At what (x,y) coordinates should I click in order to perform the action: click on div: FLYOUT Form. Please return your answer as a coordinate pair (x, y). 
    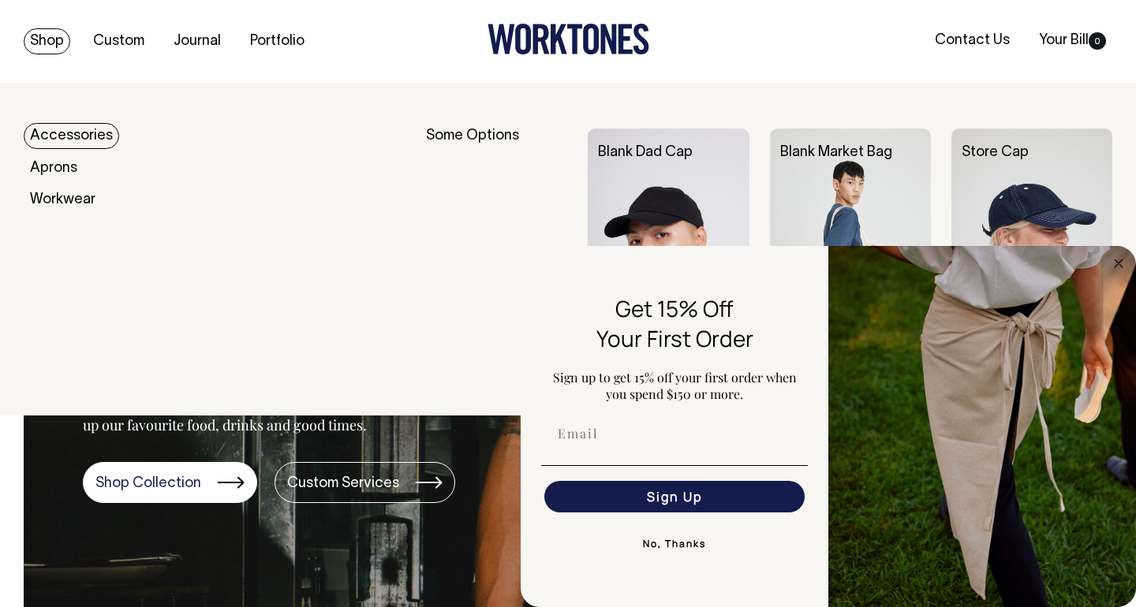
    Looking at the image, I should click on (828, 427).